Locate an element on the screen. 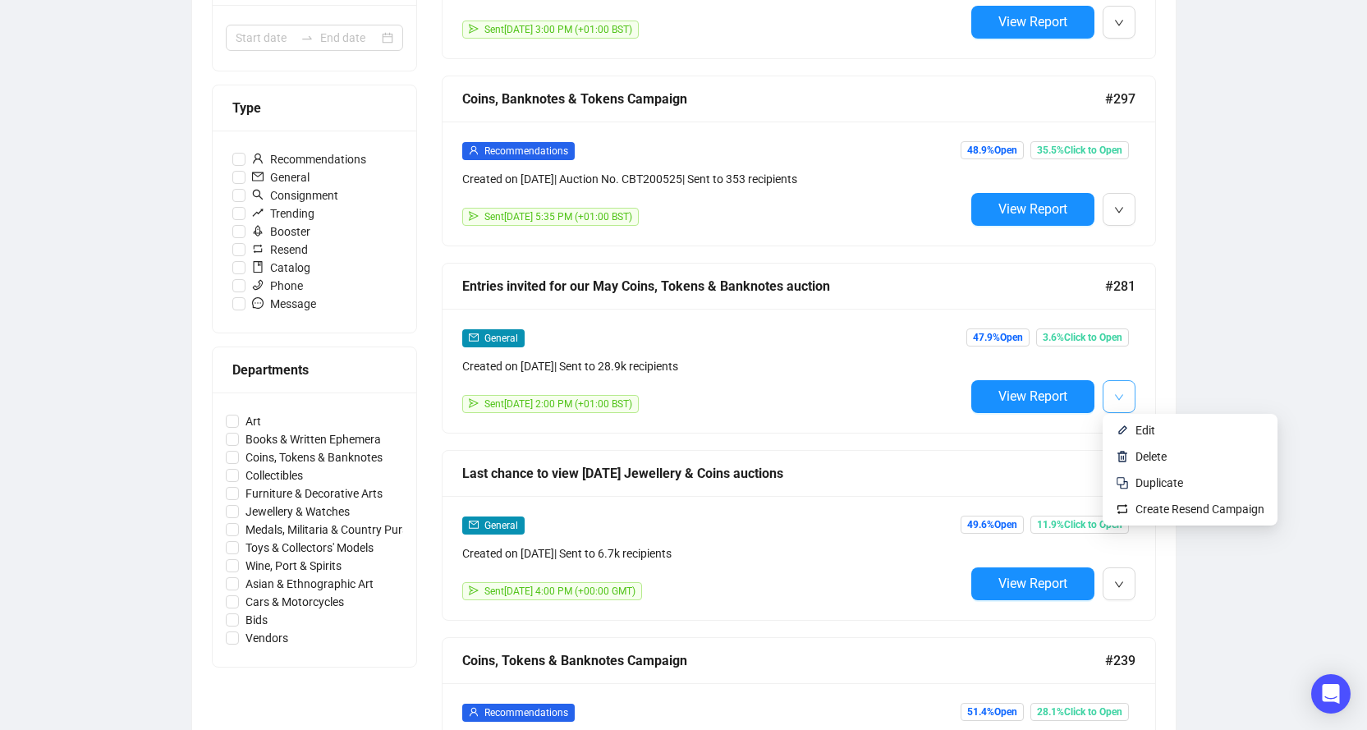 The width and height of the screenshot is (1367, 730). span: rocket is located at coordinates (258, 231).